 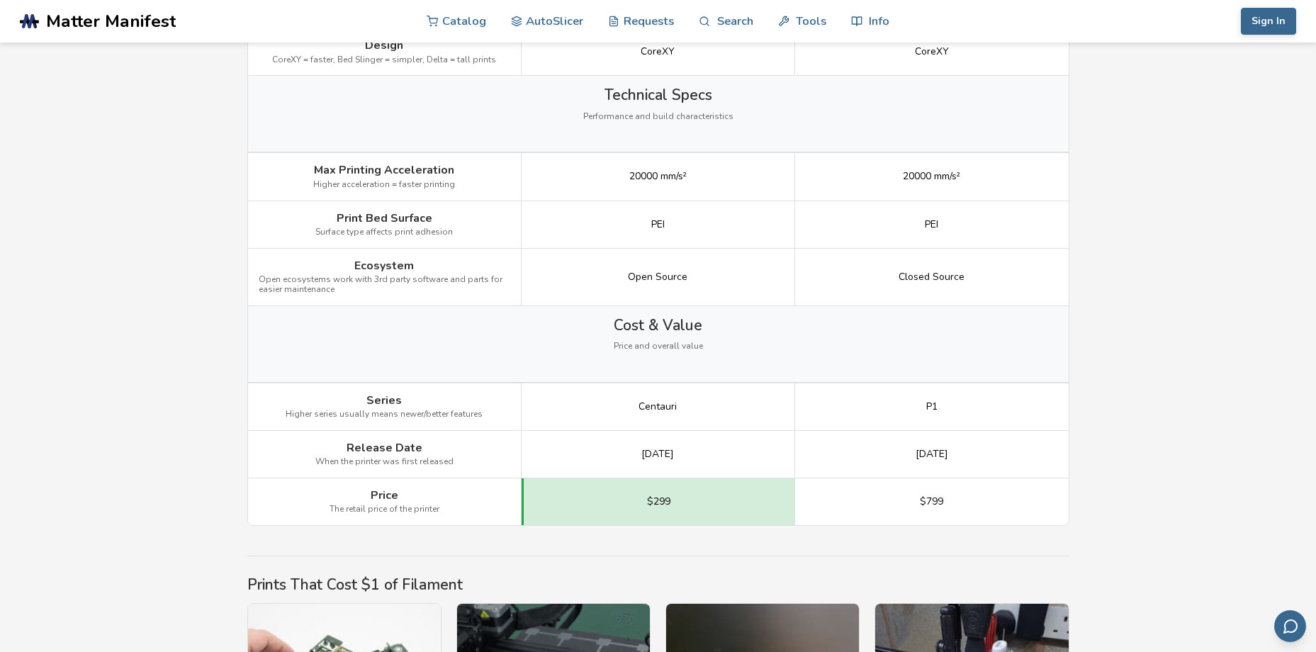 I want to click on button: Sign In, so click(x=1268, y=21).